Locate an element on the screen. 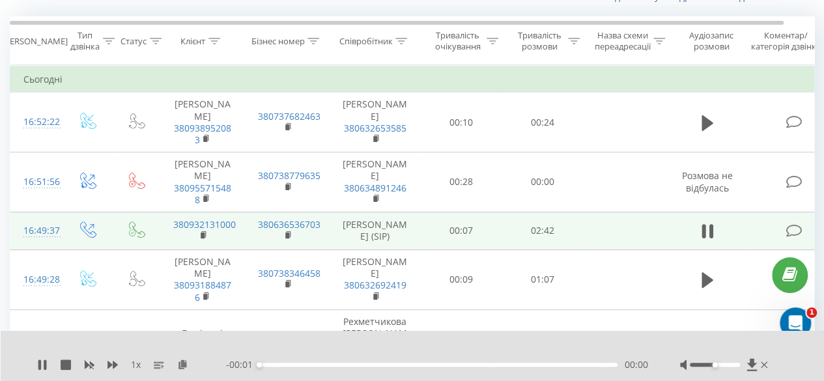 This screenshot has height=381, width=824. div: 16:49:28 is located at coordinates (36, 279).